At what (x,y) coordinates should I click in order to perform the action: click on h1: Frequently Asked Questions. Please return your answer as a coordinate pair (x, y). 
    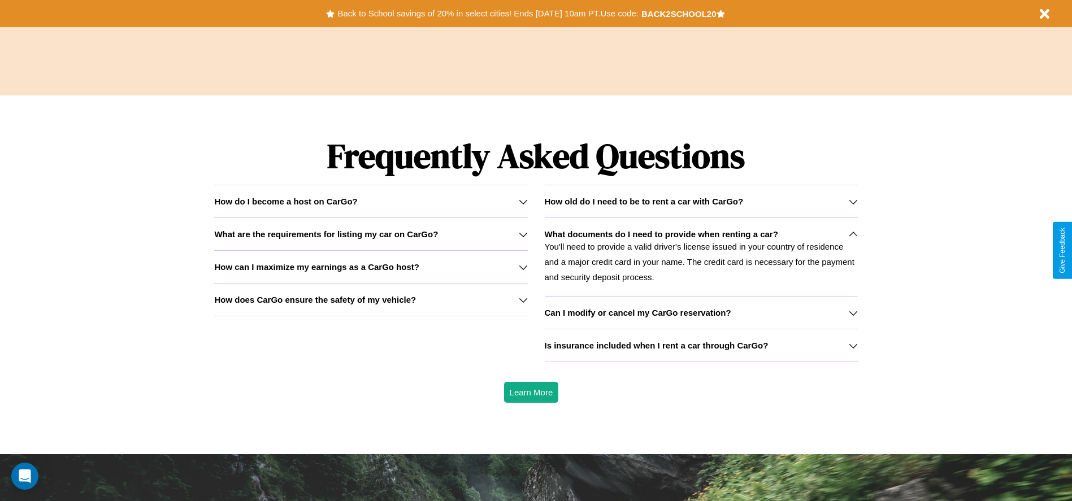
    Looking at the image, I should click on (536, 156).